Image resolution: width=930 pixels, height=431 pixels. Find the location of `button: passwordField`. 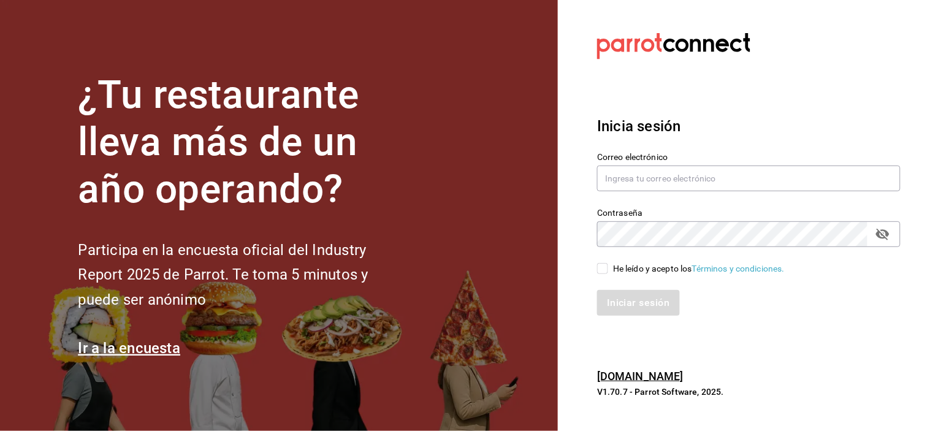

button: passwordField is located at coordinates (883, 234).